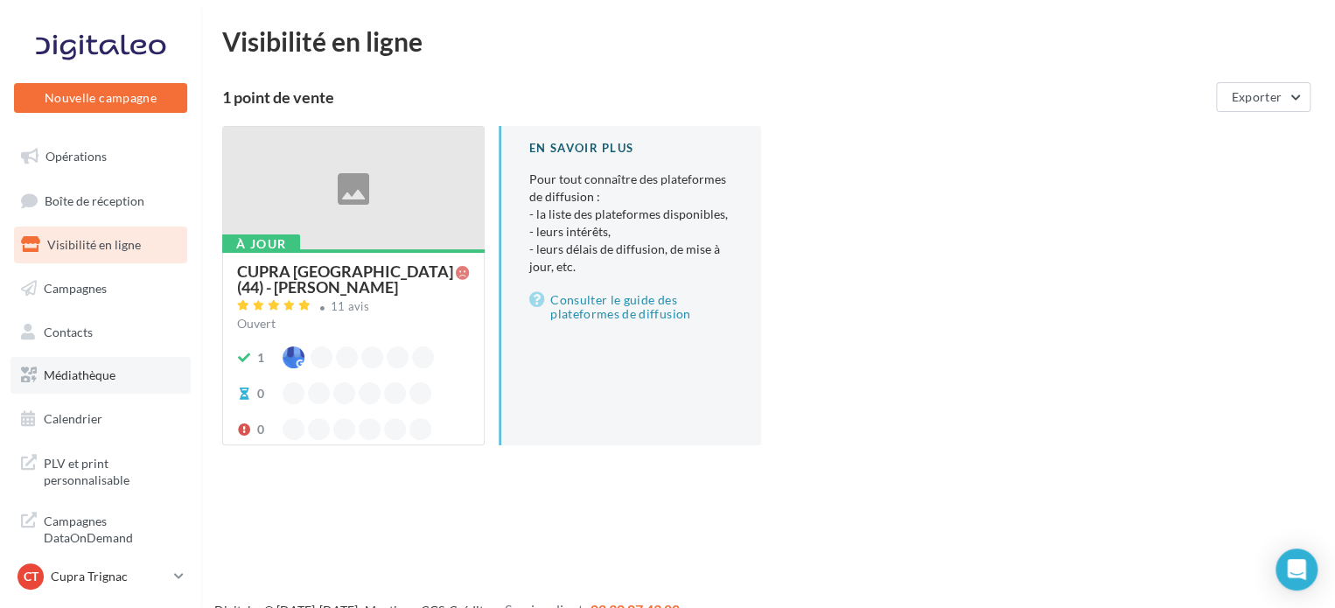 Image resolution: width=1335 pixels, height=608 pixels. What do you see at coordinates (631, 214) in the screenshot?
I see `li: - la liste des plateformes disponibles,` at bounding box center [631, 214].